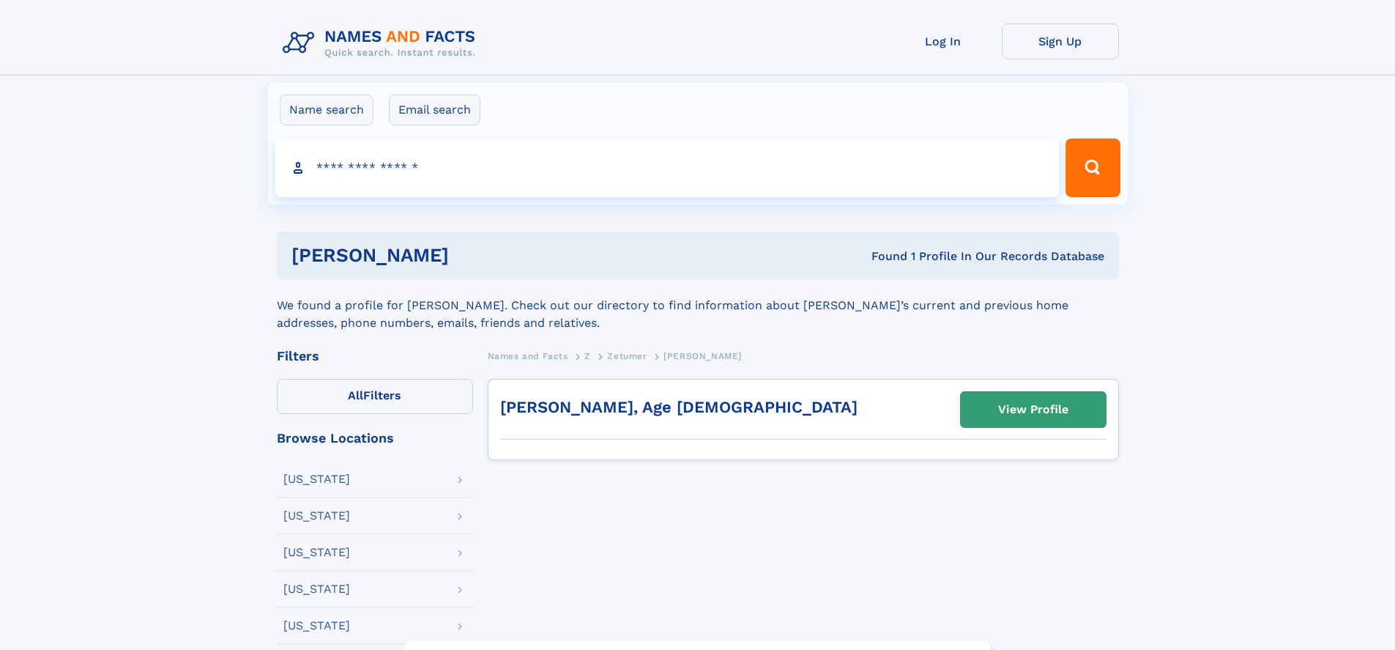  What do you see at coordinates (1033, 409) in the screenshot?
I see `a: View Profile` at bounding box center [1033, 409].